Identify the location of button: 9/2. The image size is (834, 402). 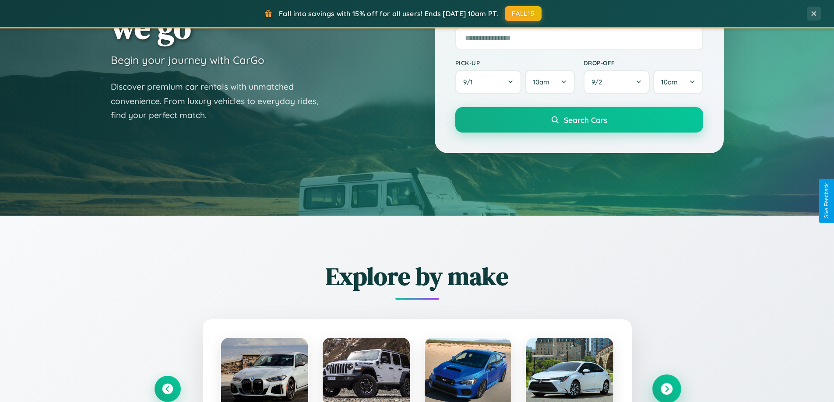
(617, 82).